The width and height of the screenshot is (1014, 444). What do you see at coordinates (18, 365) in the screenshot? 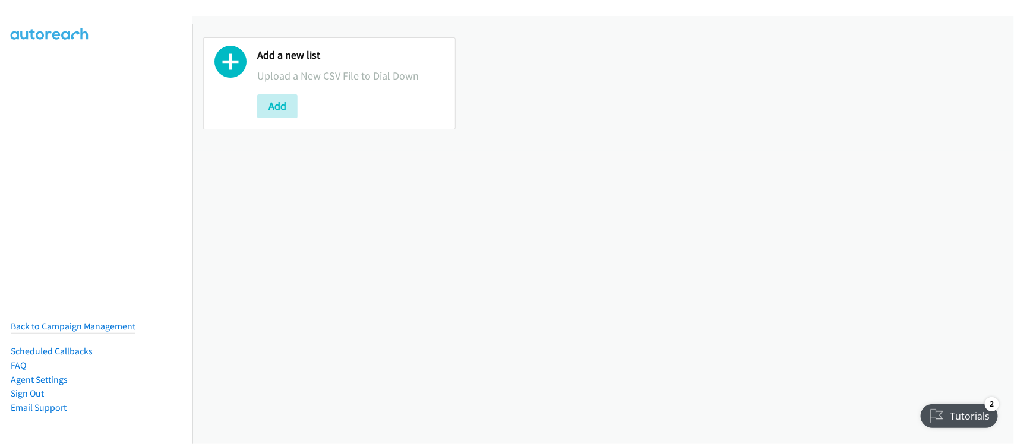
I see `a: FAQ` at bounding box center [18, 365].